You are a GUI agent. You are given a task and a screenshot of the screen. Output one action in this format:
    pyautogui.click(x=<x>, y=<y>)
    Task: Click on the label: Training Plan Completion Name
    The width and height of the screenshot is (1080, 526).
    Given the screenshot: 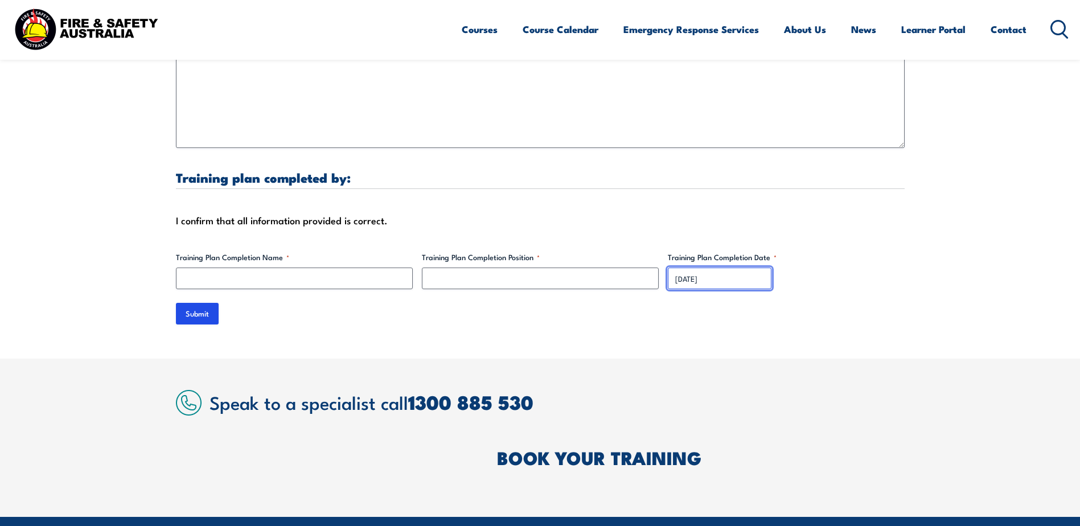 What is the action you would take?
    pyautogui.click(x=294, y=257)
    